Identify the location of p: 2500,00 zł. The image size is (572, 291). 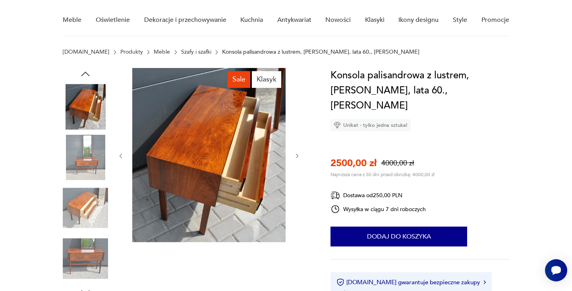
(354, 163).